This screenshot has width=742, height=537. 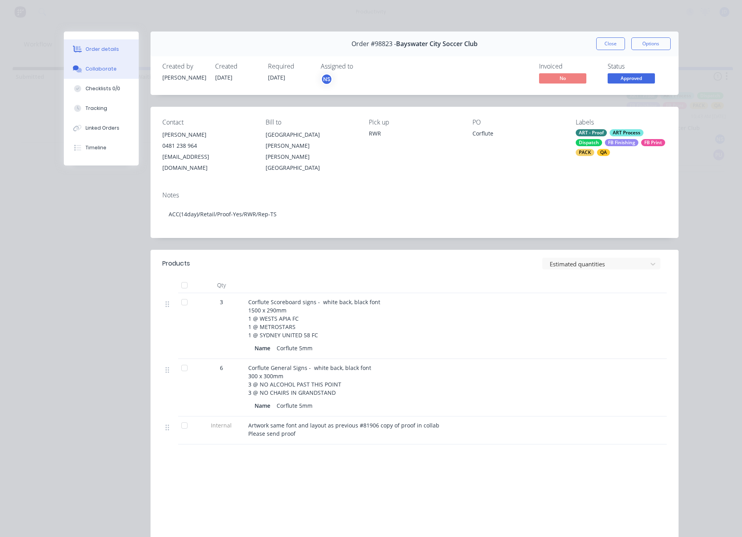 I want to click on button: Timeline, so click(x=101, y=148).